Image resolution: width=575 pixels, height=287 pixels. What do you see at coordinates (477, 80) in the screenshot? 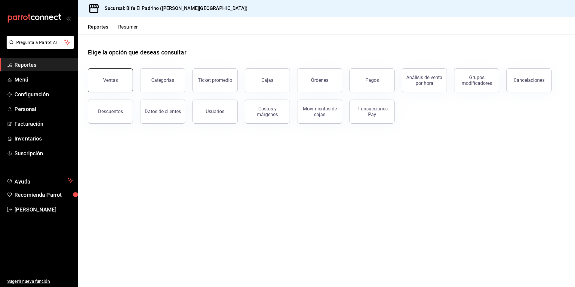
I see `div: Grupos modificadores` at bounding box center [477, 80].